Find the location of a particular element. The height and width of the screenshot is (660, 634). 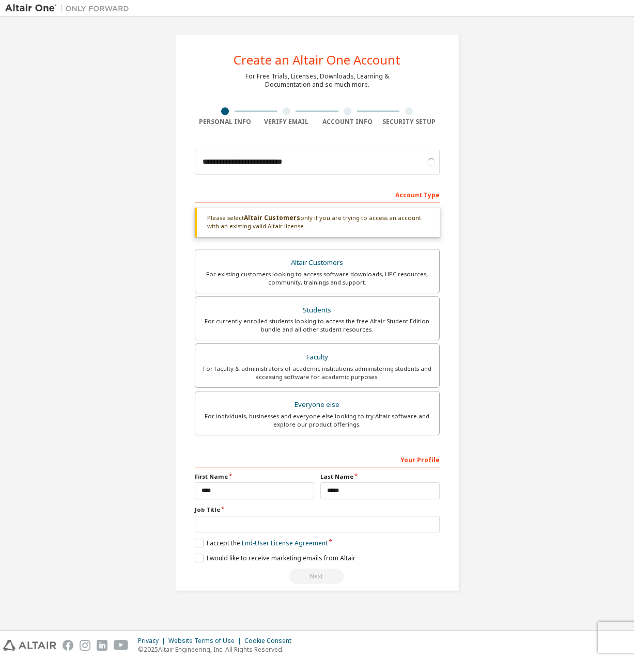

label: First Name is located at coordinates (254, 477).